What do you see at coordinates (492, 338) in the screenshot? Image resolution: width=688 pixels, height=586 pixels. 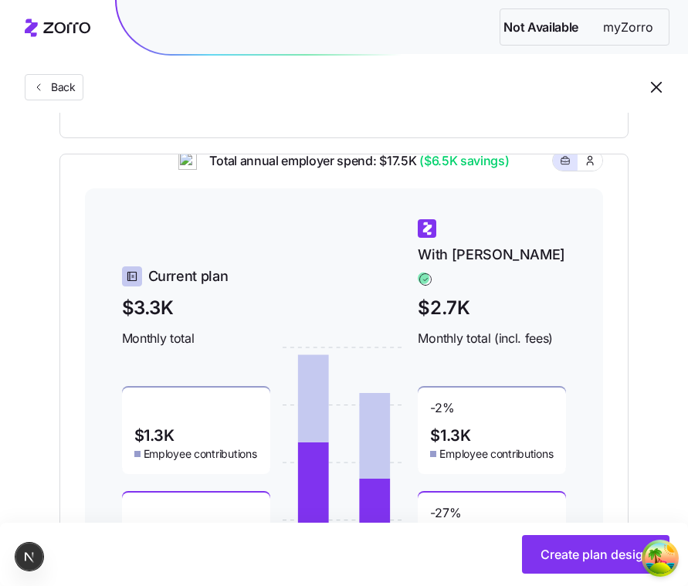 I see `span: Monthly total (incl. fees)` at bounding box center [492, 338].